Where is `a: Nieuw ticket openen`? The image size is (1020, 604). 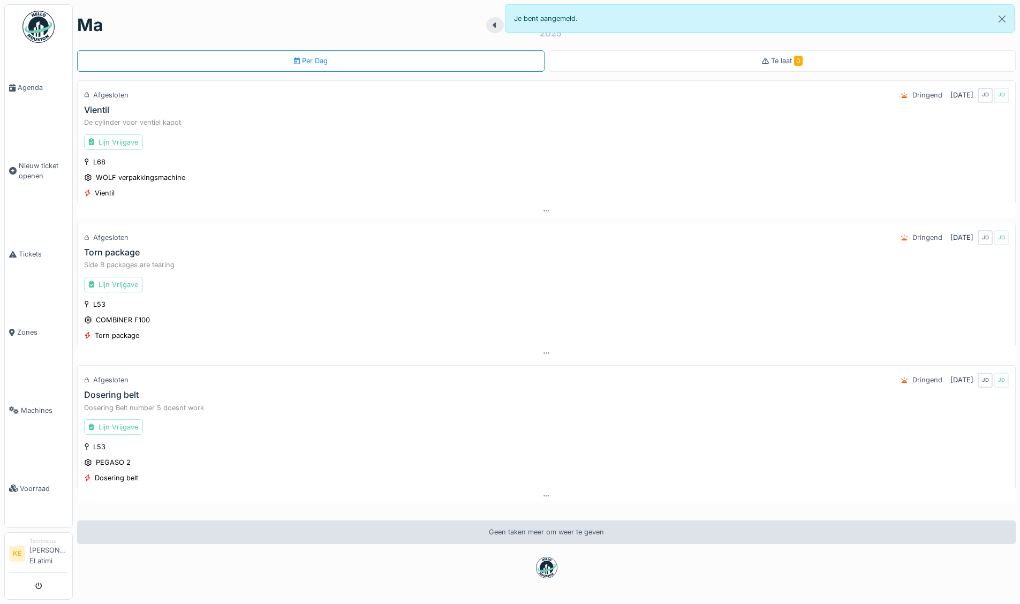
a: Nieuw ticket openen is located at coordinates (39, 171).